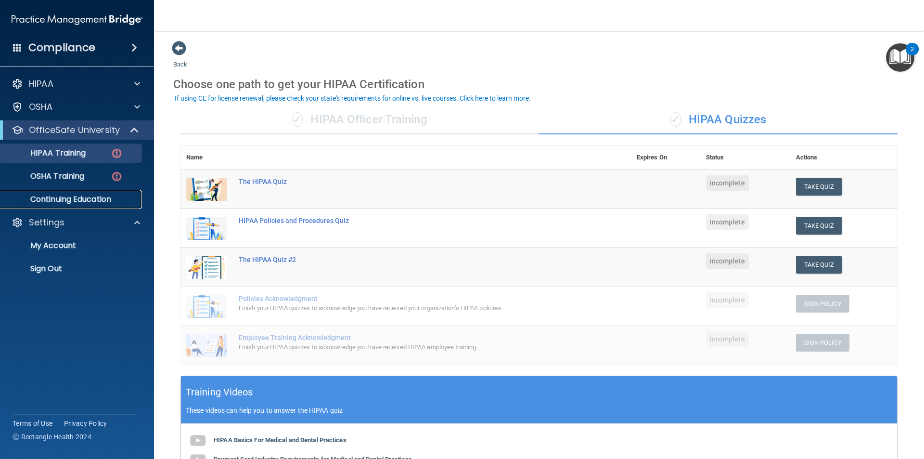 This screenshot has height=459, width=924. What do you see at coordinates (411, 181) in the screenshot?
I see `div: The HIPAA Quiz` at bounding box center [411, 181].